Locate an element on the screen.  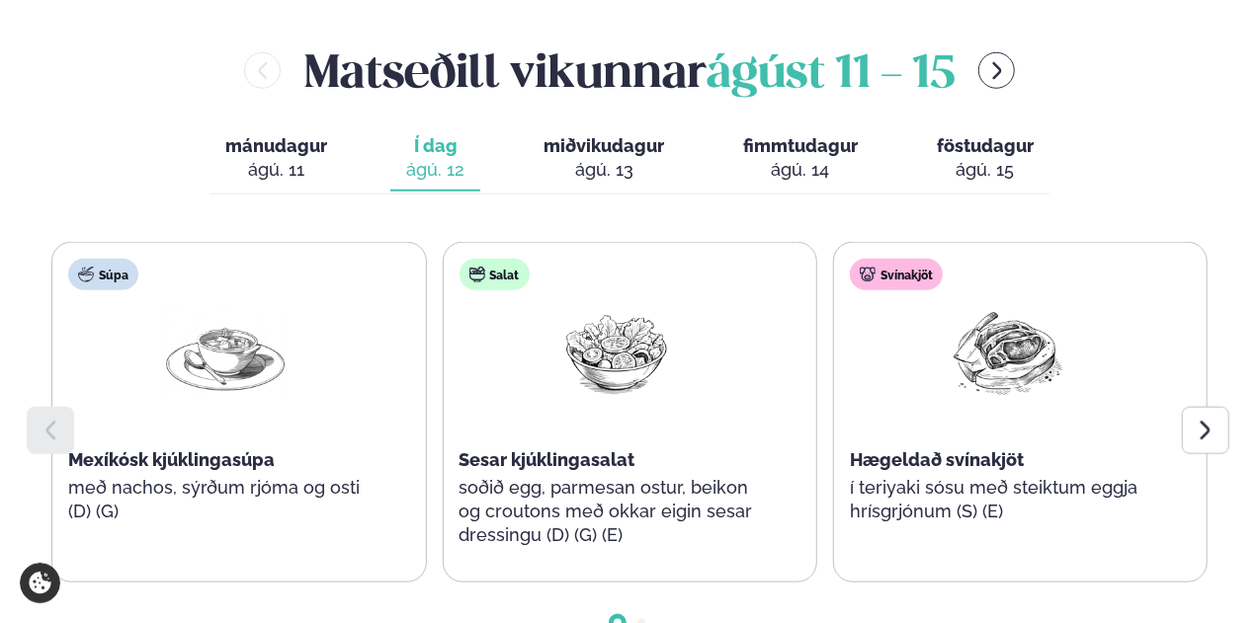
img: Soup.png is located at coordinates (225, 352).